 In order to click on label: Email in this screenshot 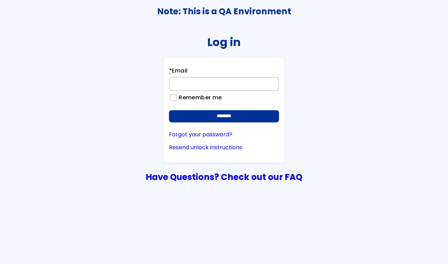, I will do `click(178, 72)`.